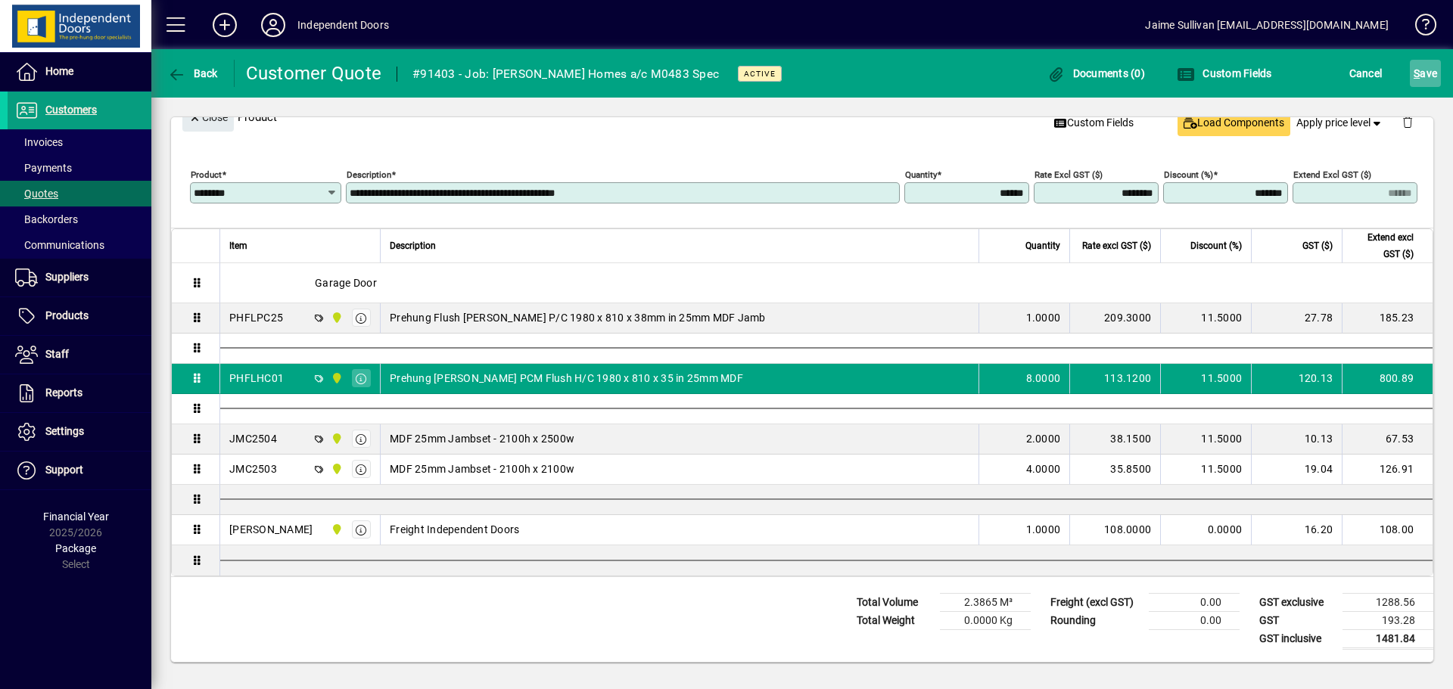  Describe the element at coordinates (208, 117) in the screenshot. I see `app-page-header-button: Close` at that location.